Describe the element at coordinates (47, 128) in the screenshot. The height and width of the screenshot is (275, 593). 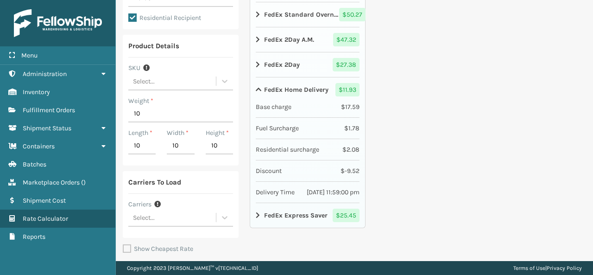
I see `span: Shipment Status` at that location.